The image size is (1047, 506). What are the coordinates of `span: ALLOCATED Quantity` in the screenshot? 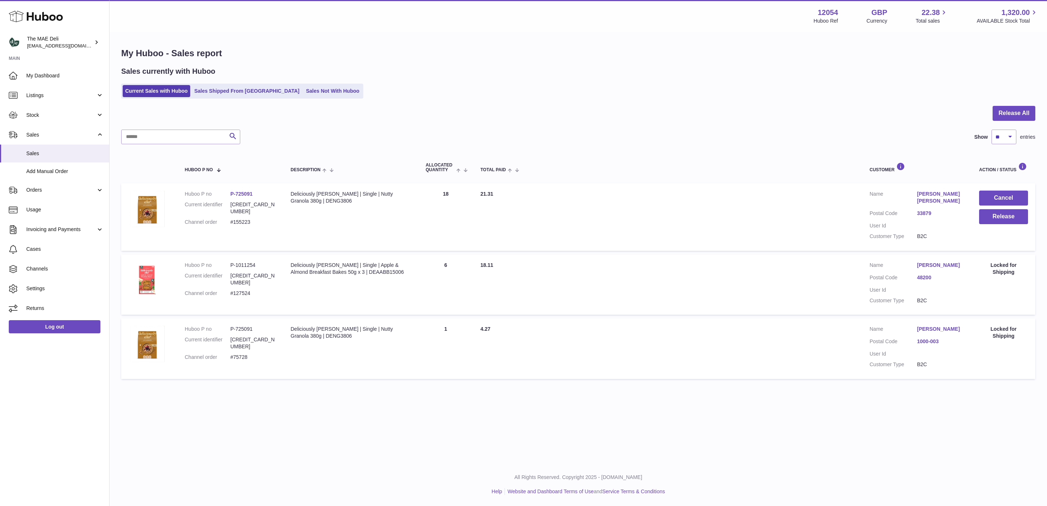 It's located at (440, 168).